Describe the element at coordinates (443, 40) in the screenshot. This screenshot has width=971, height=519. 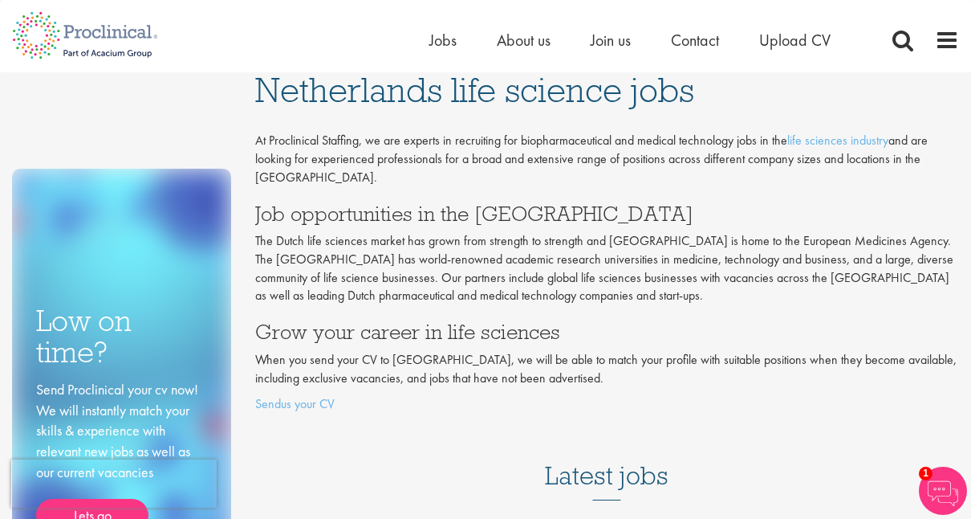
I see `span: Jobs` at that location.